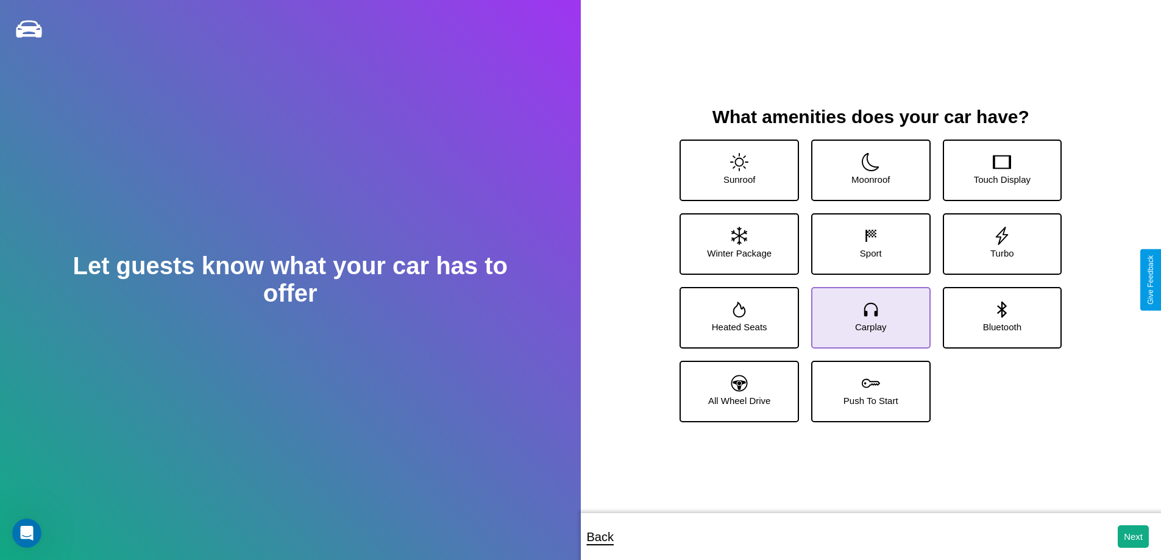  What do you see at coordinates (870, 117) in the screenshot?
I see `h3: What amenities does your car have?` at bounding box center [870, 117].